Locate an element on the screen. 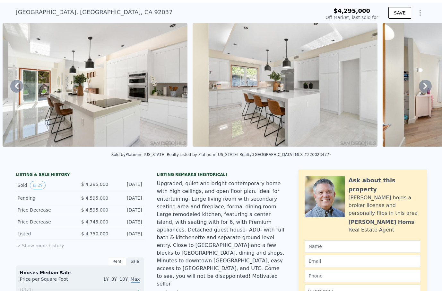 Image resolution: width=442 pixels, height=291 pixels. div: Upgraded, quiet and bright contemporary home with high ceilings, and open floor plan. Ideal for e... is located at coordinates (221, 233).